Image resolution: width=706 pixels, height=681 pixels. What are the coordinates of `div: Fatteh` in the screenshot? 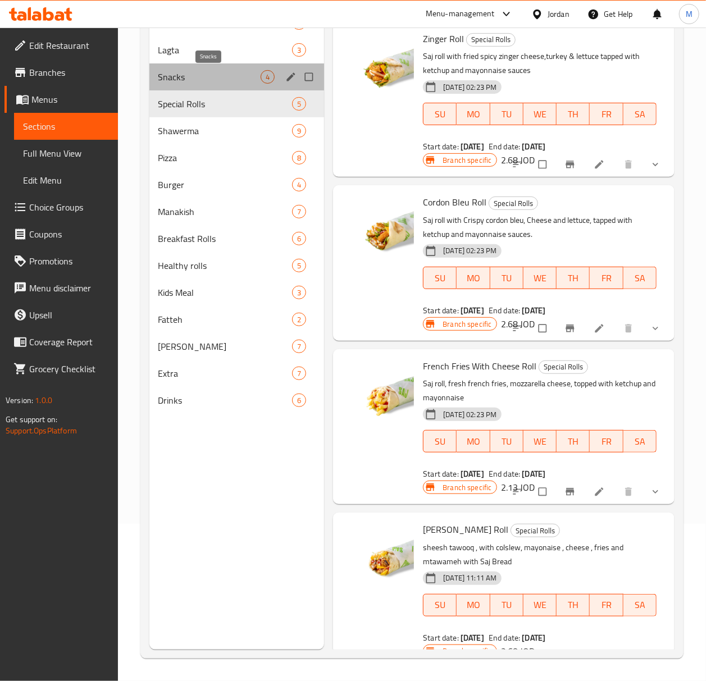 It's located at (225, 319).